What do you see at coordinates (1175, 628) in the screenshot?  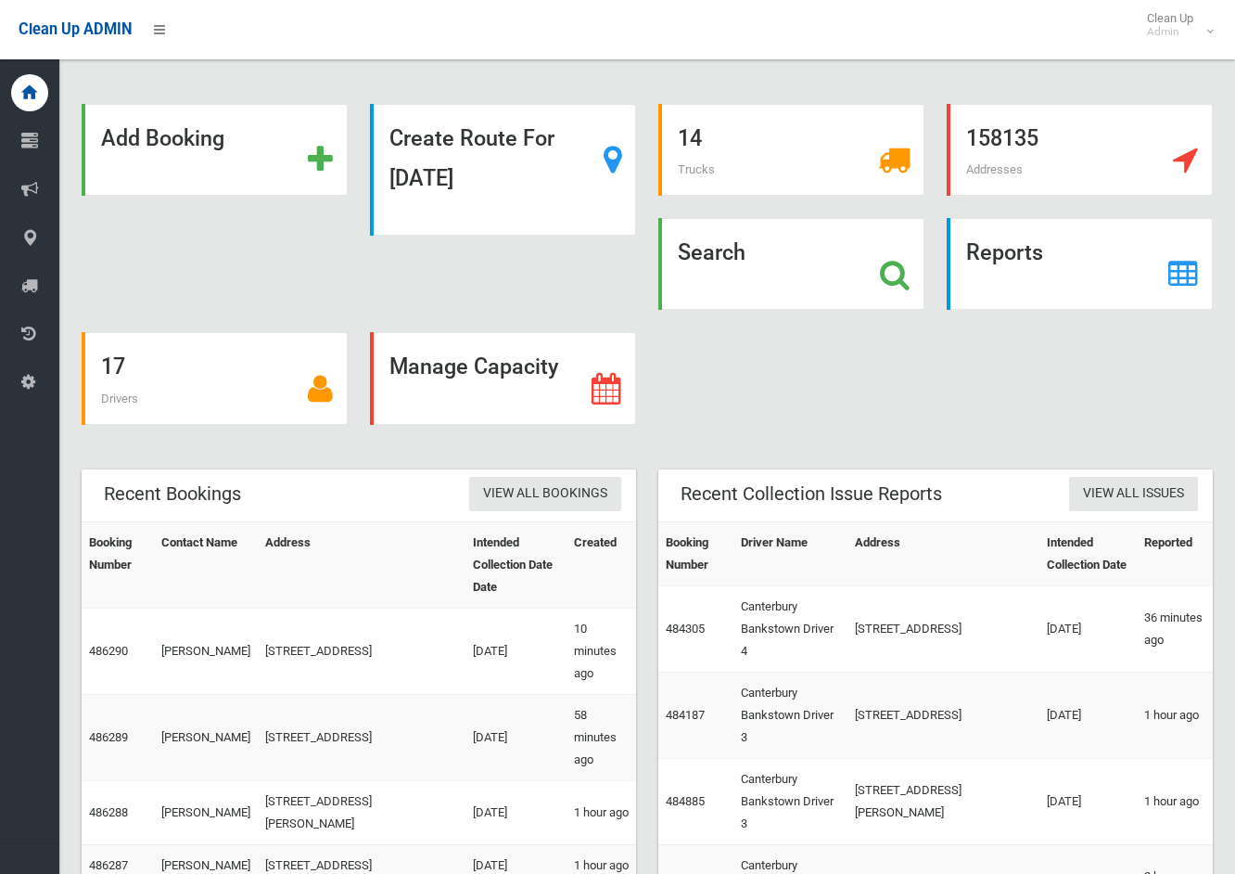 I see `td: 36 minutes ago` at bounding box center [1175, 628].